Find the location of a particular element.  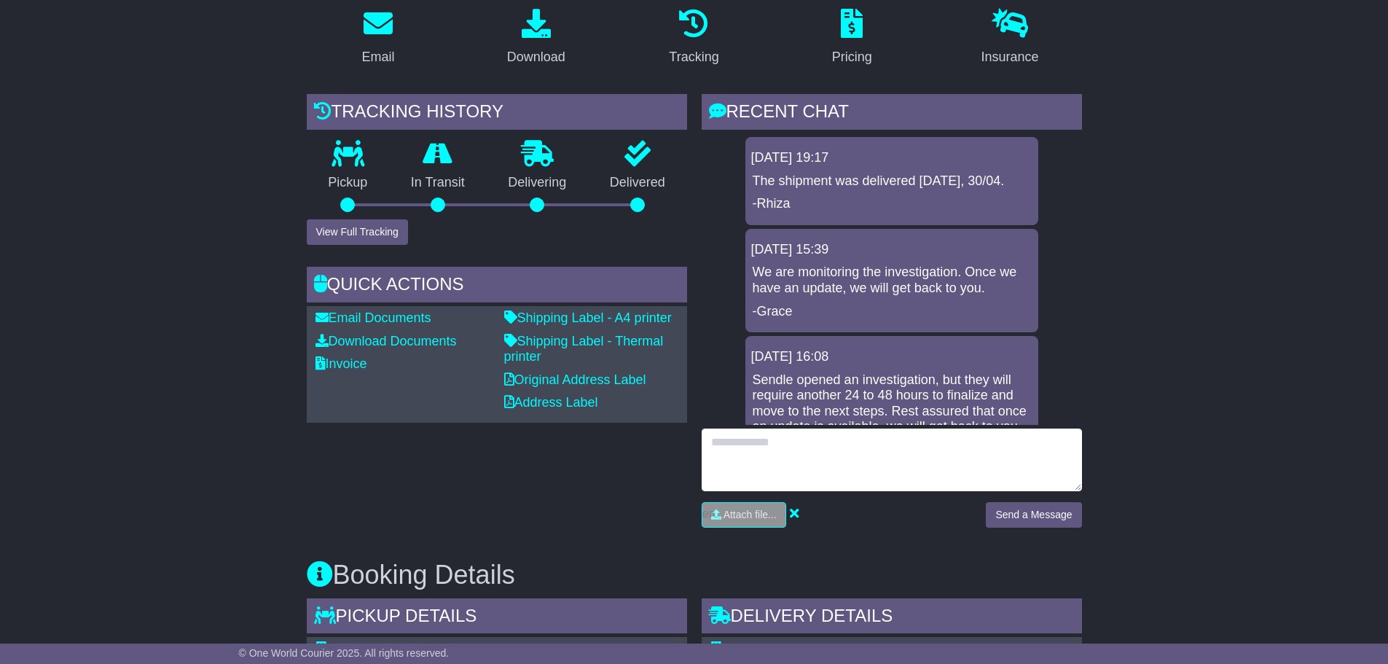

a: Email Documents is located at coordinates (373, 318).